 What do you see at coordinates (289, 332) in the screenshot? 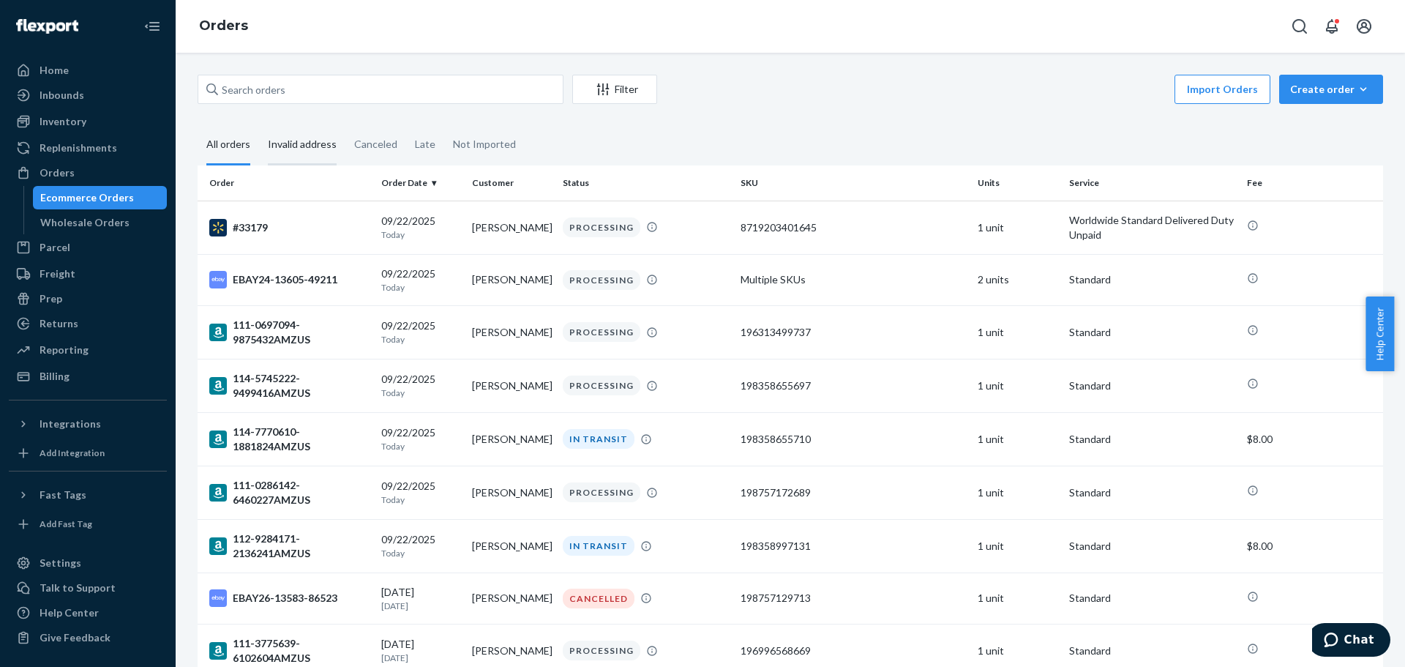
I see `div: 111-0697094-9875432AMZUS` at bounding box center [289, 332].